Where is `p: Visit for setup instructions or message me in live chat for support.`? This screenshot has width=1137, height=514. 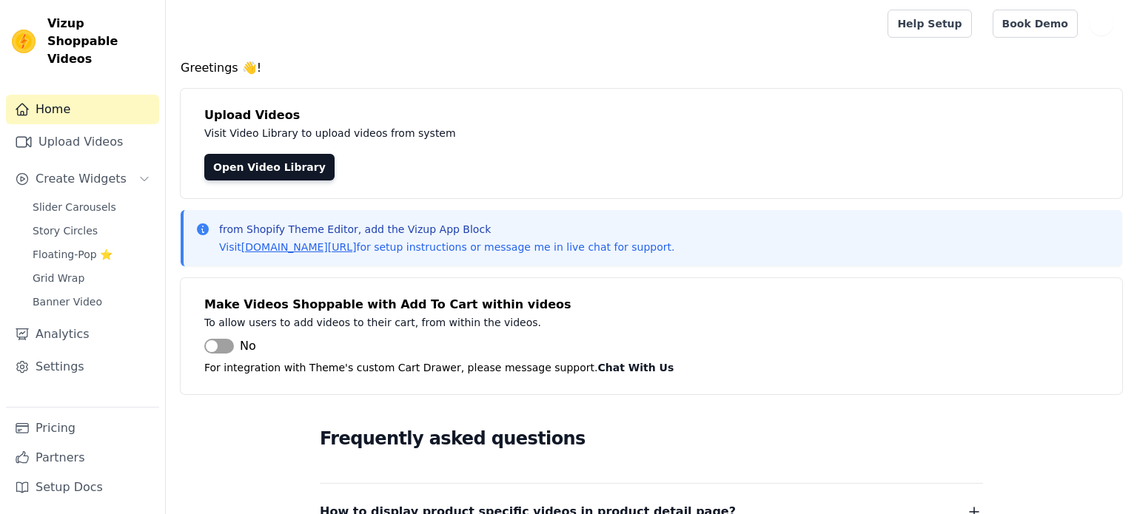
p: Visit for setup instructions or message me in live chat for support. is located at coordinates (446, 247).